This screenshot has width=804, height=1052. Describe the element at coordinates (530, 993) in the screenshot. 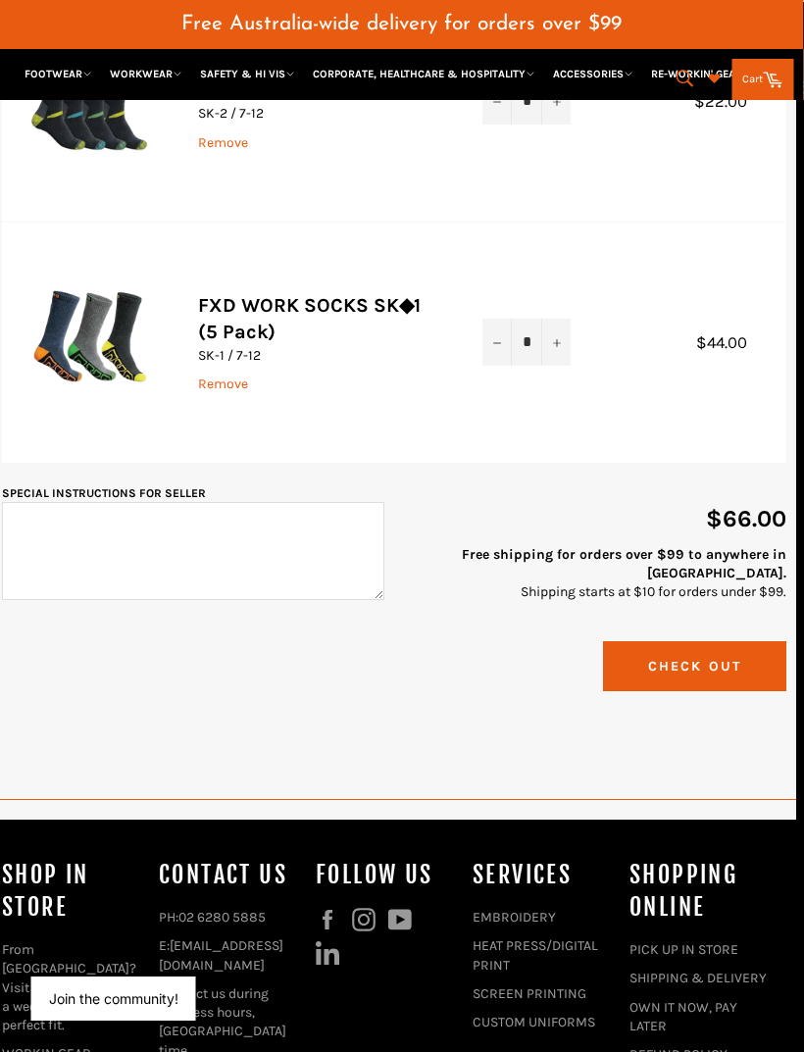

I see `a: SCREEN PRINTING` at that location.